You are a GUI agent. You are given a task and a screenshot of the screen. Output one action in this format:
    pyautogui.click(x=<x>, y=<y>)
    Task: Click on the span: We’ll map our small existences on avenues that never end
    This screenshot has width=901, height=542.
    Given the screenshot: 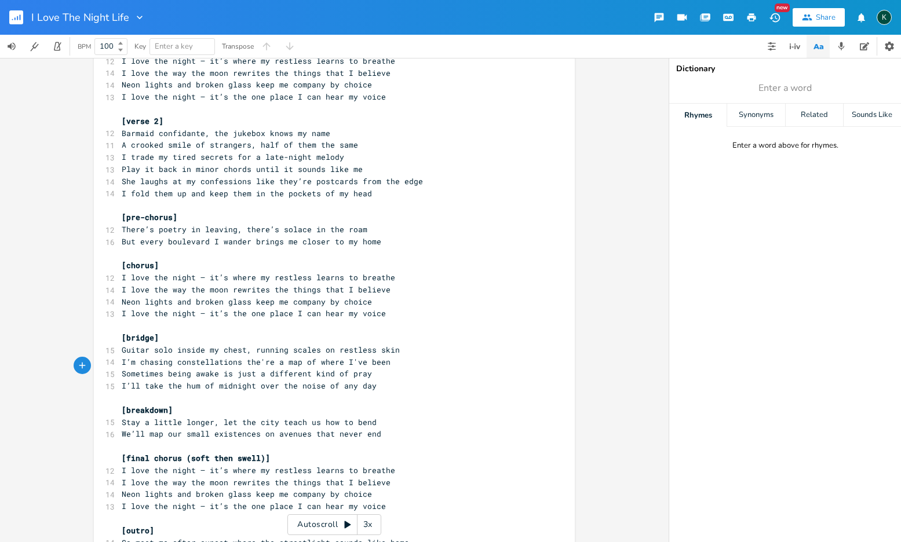 What is the action you would take?
    pyautogui.click(x=251, y=434)
    